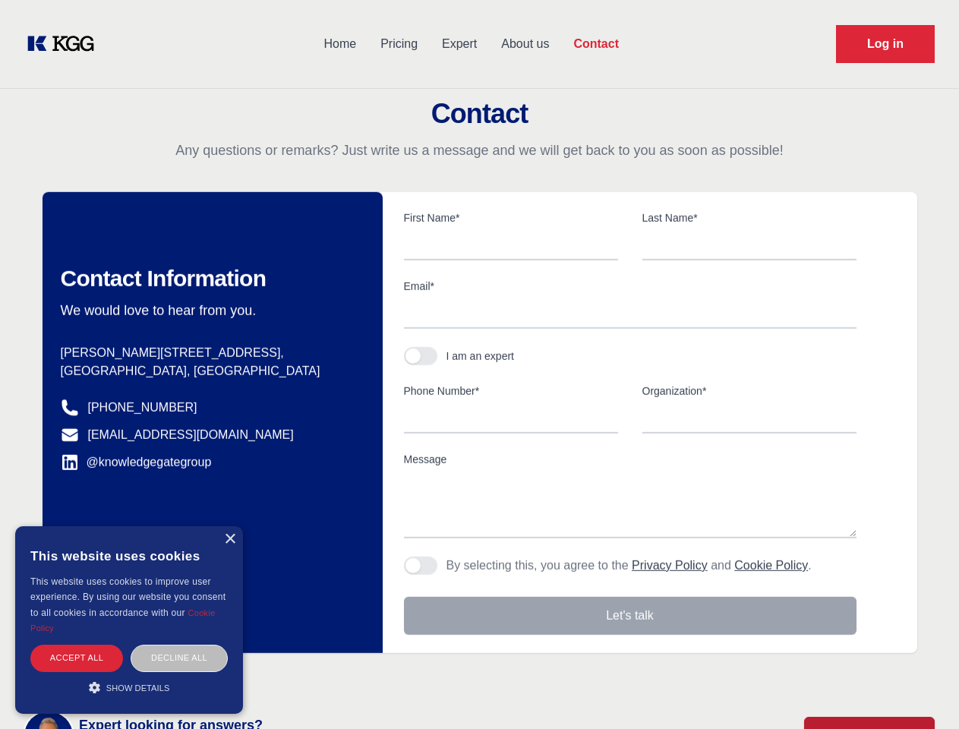 This screenshot has height=729, width=959. Describe the element at coordinates (670, 565) in the screenshot. I see `a: Privacy Policy` at that location.